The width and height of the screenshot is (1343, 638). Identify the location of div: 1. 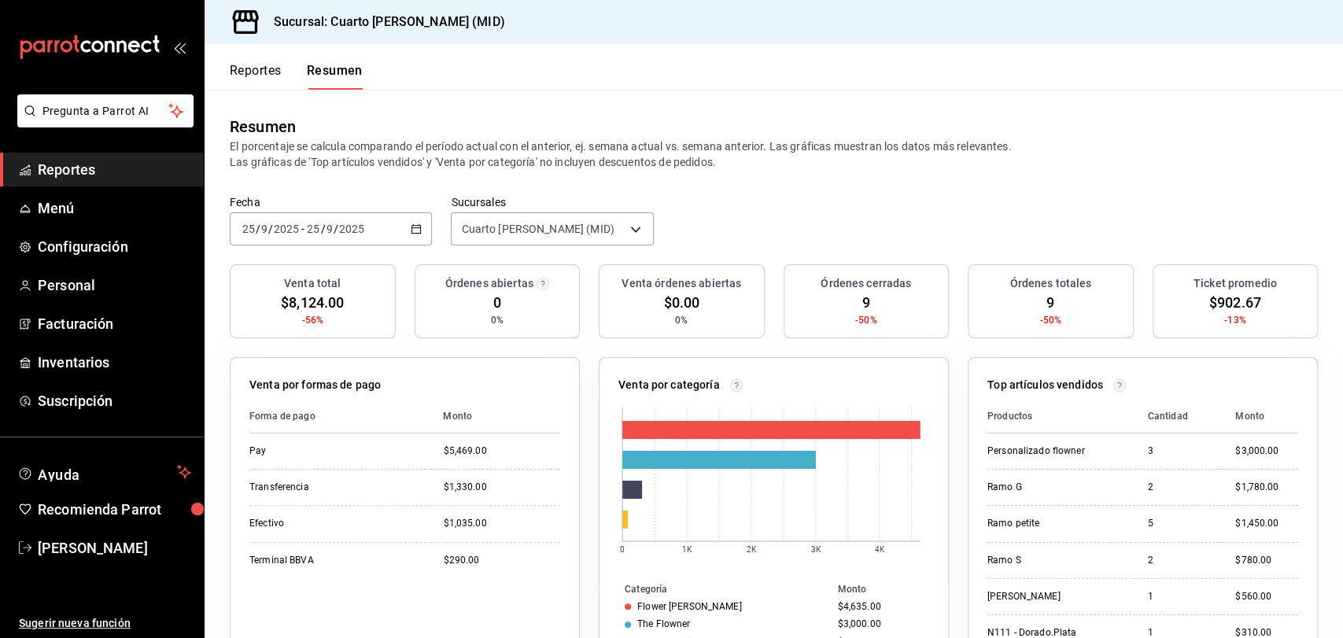
(1180, 597).